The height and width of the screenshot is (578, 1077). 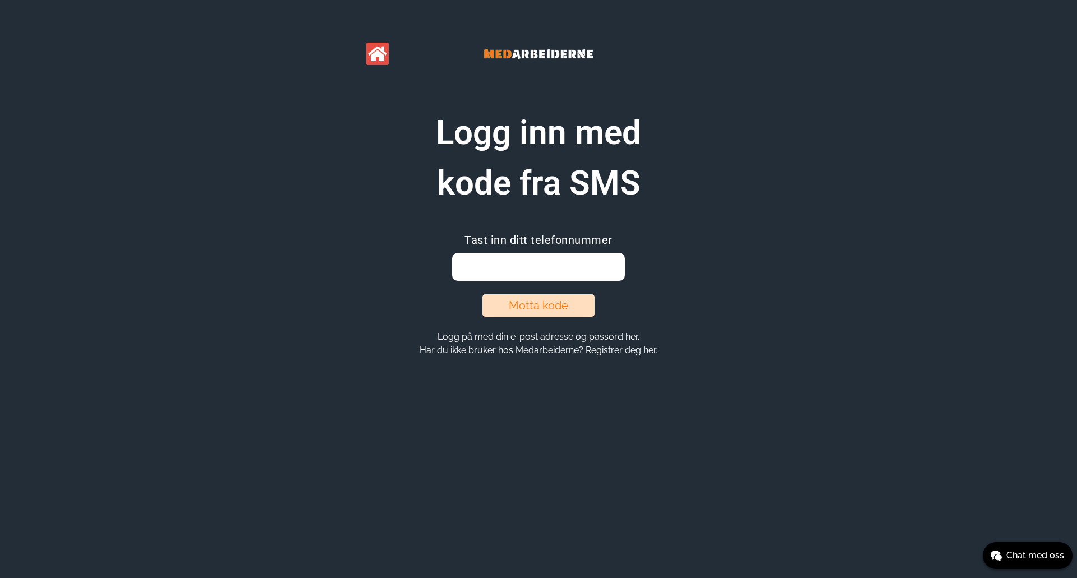 What do you see at coordinates (1028, 556) in the screenshot?
I see `button: Chat med oss` at bounding box center [1028, 556].